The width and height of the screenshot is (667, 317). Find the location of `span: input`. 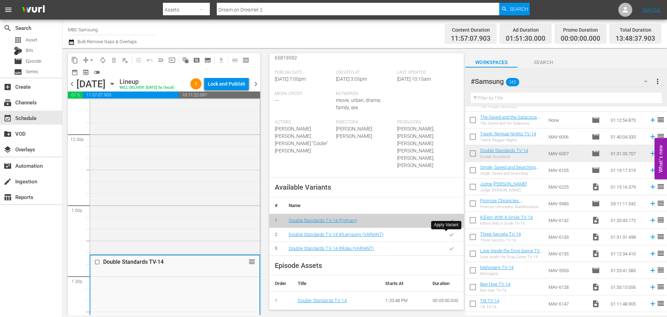

span: input is located at coordinates (172, 60).